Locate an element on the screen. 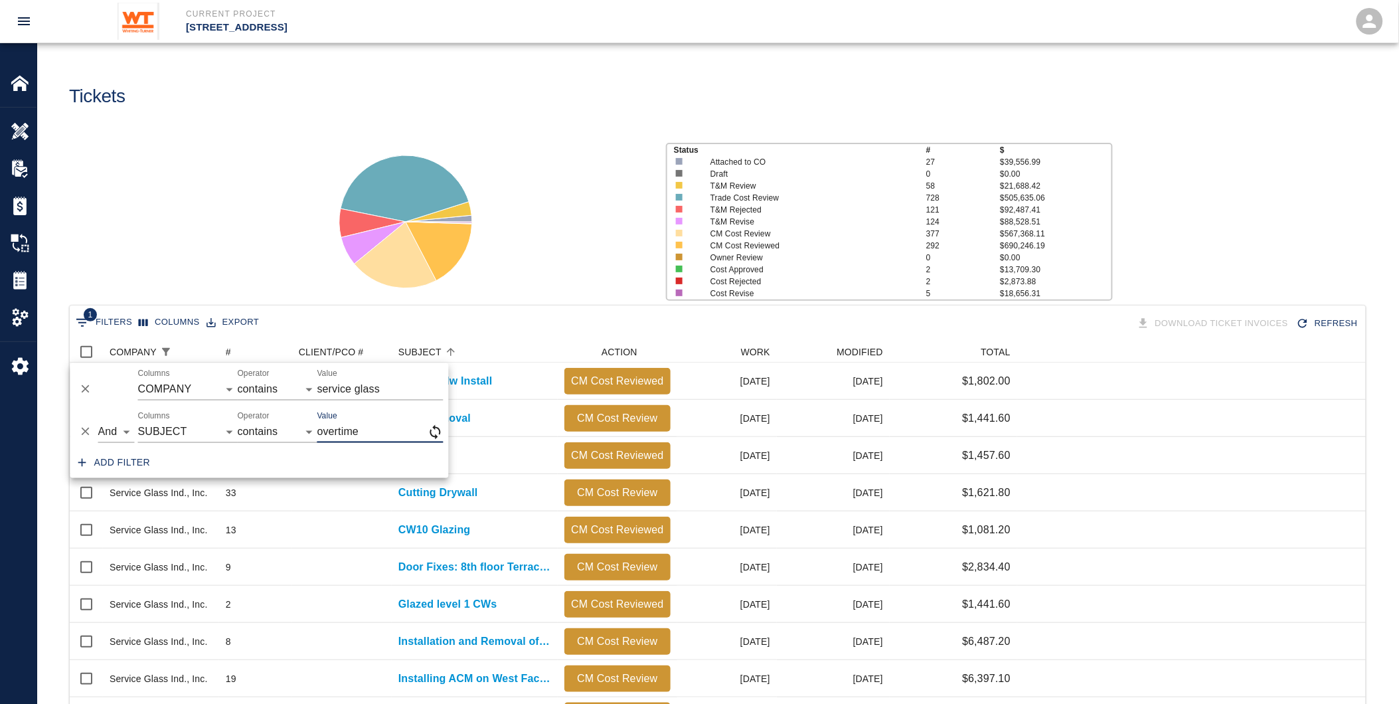  a: Glazed level 1 CWs is located at coordinates (448, 604).